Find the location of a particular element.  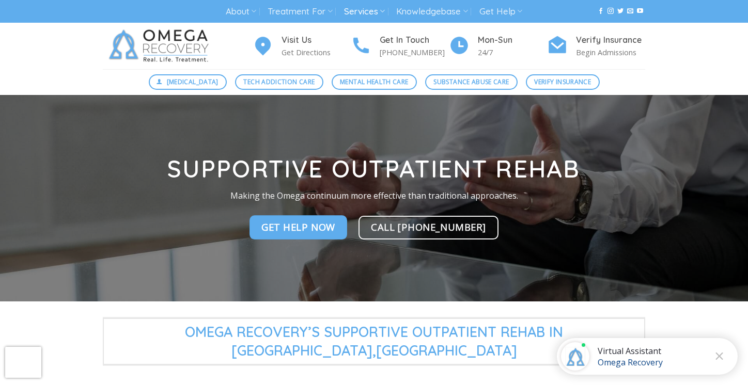

a: Knowledgebase is located at coordinates (432, 11).